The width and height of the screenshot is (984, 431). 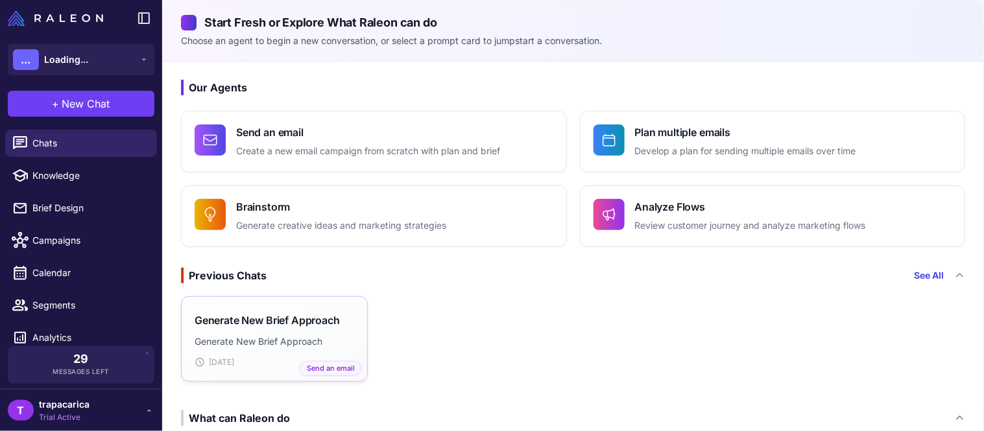 I want to click on button: Send an emailCreate a new email campaign from scratch with plan and brief, so click(x=374, y=141).